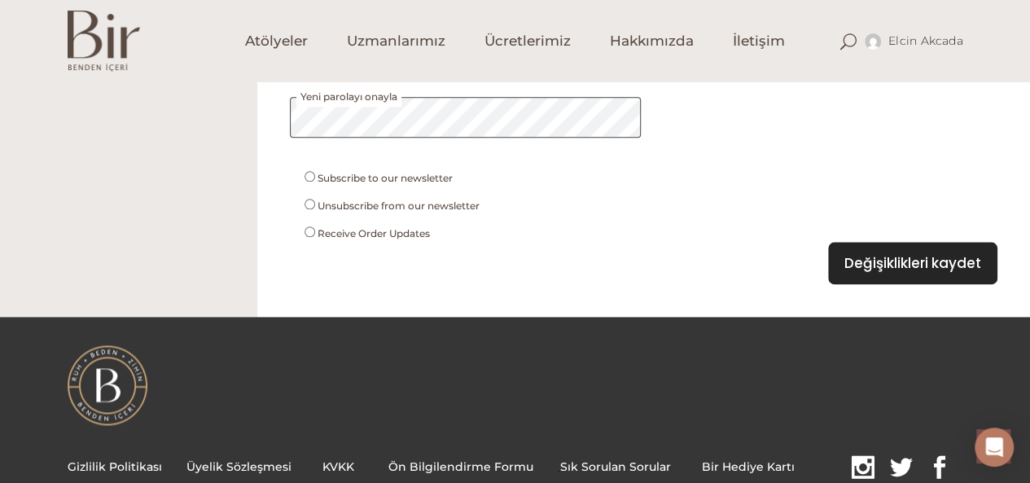  I want to click on span: Ücretlerimiz, so click(528, 41).